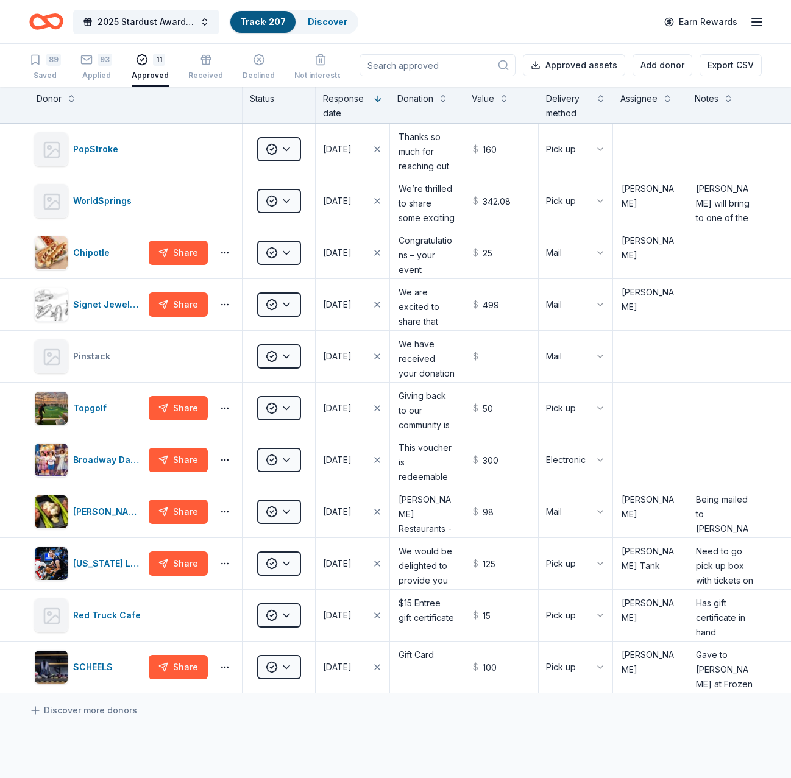 Image resolution: width=791 pixels, height=778 pixels. Describe the element at coordinates (150, 76) in the screenshot. I see `div: Approved` at that location.